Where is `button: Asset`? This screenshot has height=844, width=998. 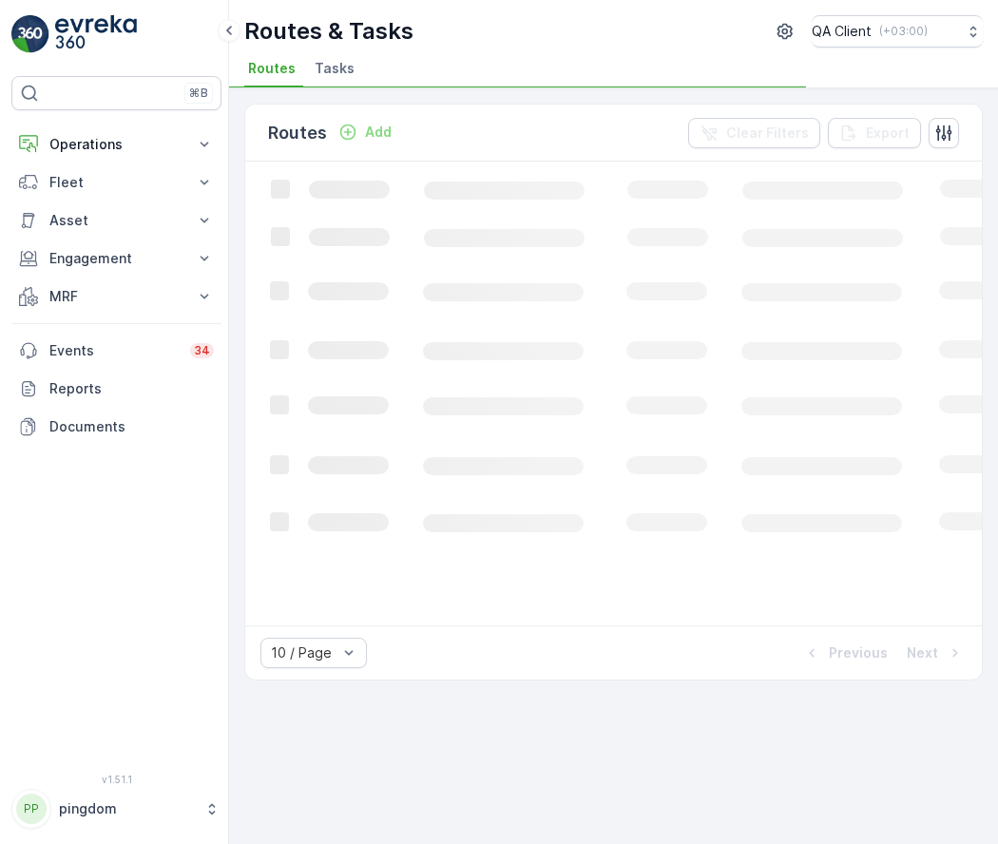 button: Asset is located at coordinates (116, 220).